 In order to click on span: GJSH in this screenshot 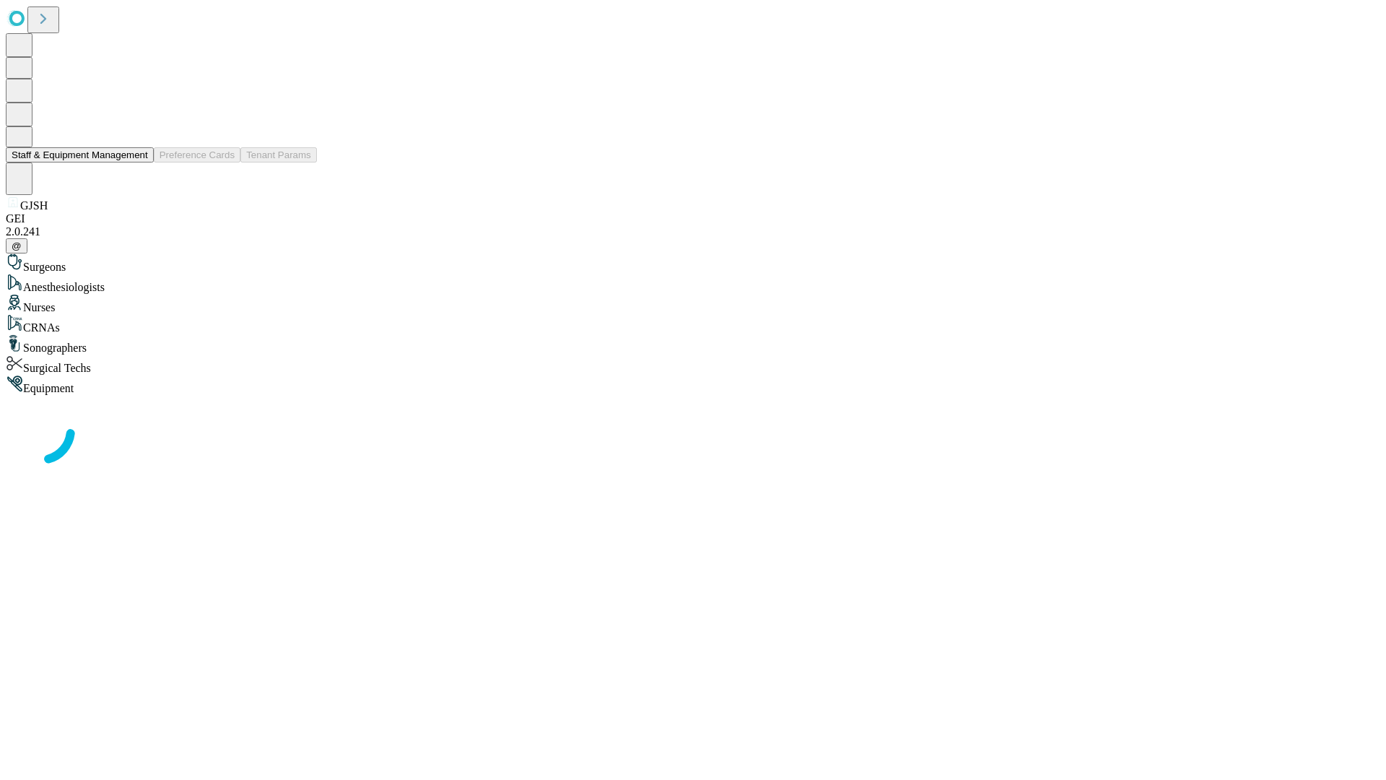, I will do `click(34, 205)`.